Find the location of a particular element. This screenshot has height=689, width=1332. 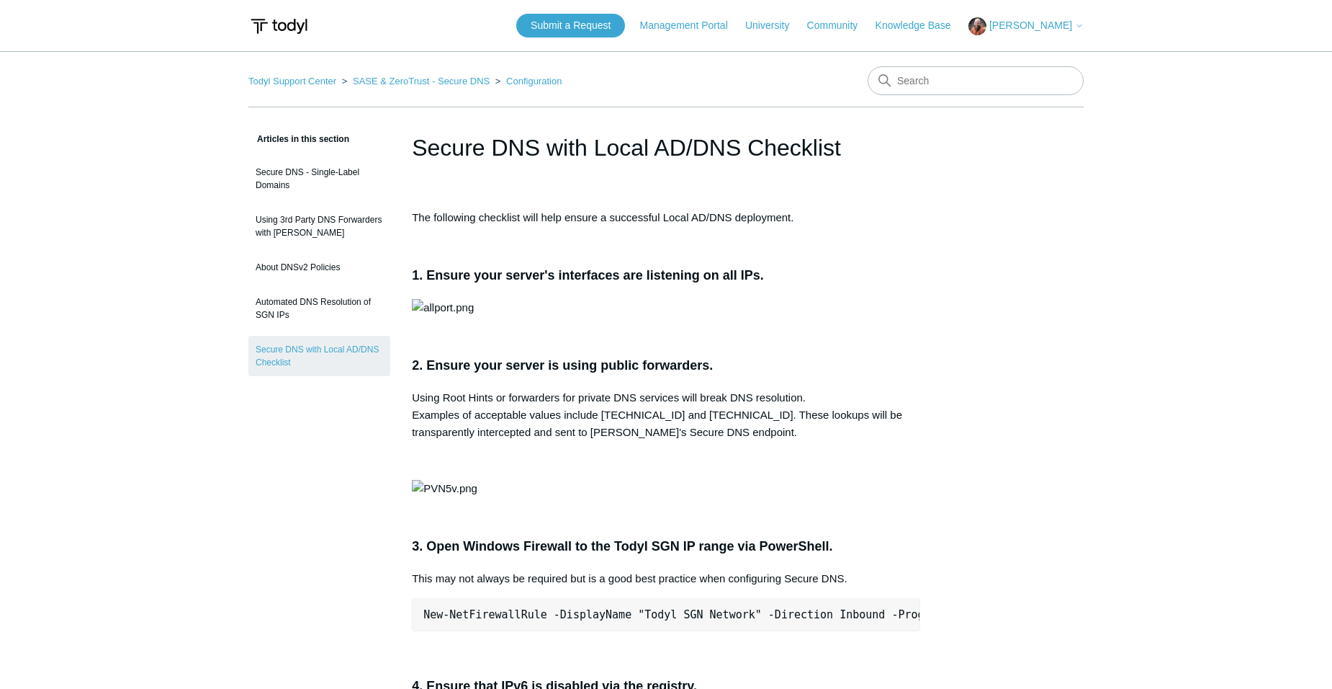

a: Todyl Support Center is located at coordinates (292, 81).